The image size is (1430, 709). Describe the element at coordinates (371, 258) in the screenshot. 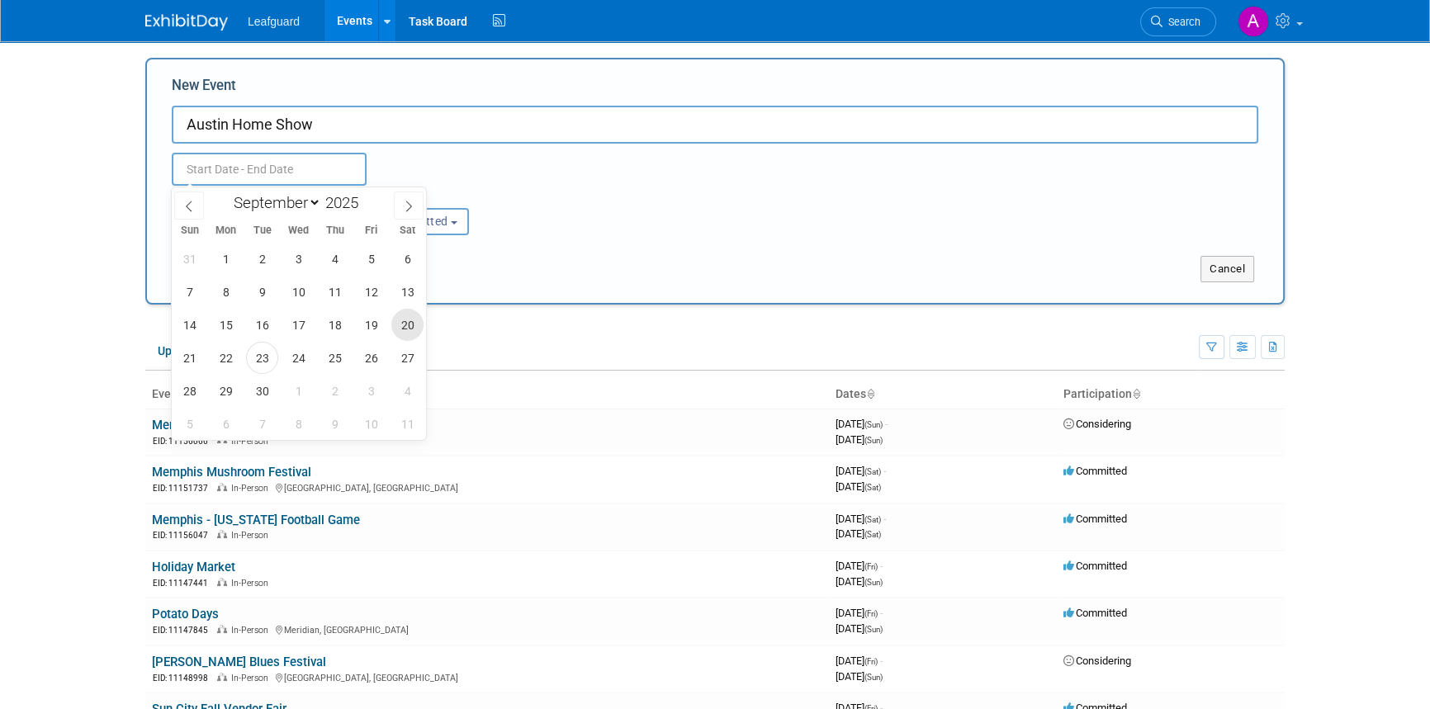

I see `span: September 5, 2025` at that location.